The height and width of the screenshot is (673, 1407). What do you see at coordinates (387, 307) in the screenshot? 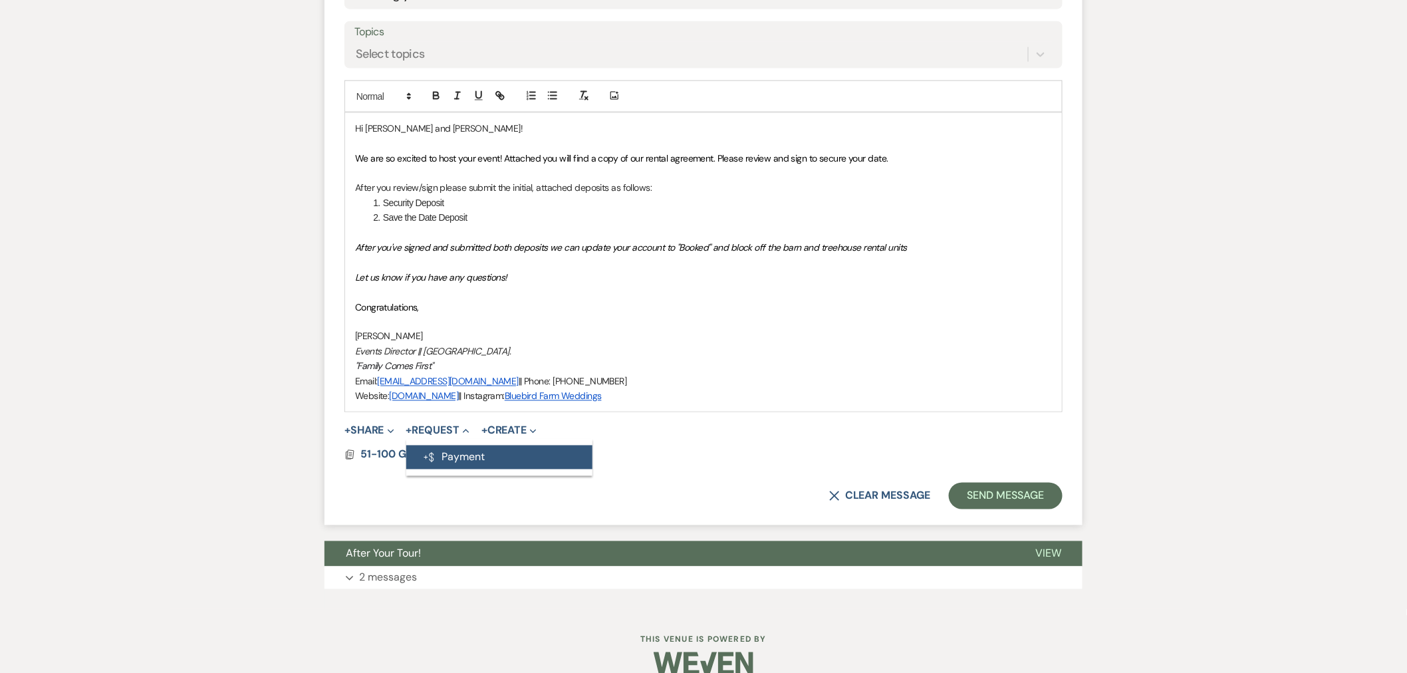
I see `span: Congratulations,` at bounding box center [387, 307].